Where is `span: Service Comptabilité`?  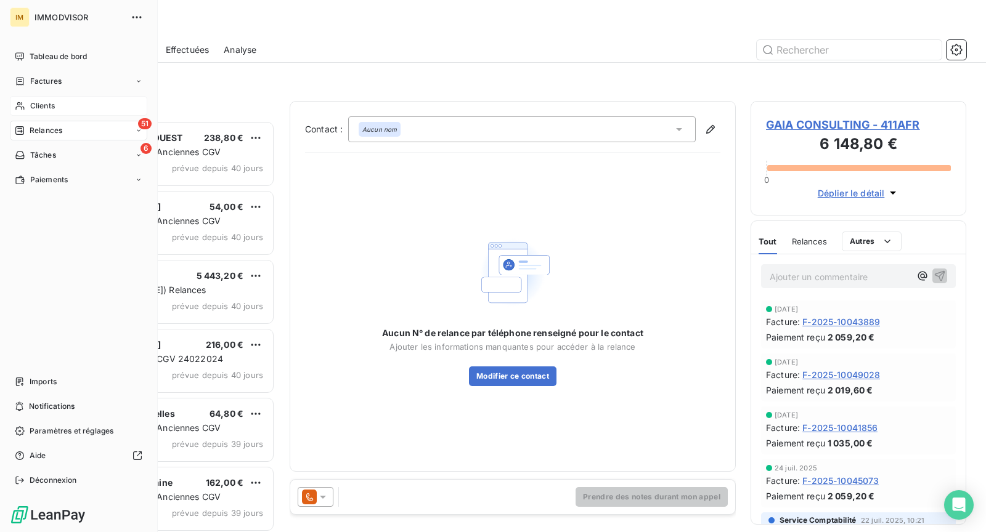
span: Service Comptabilité is located at coordinates (818, 521).